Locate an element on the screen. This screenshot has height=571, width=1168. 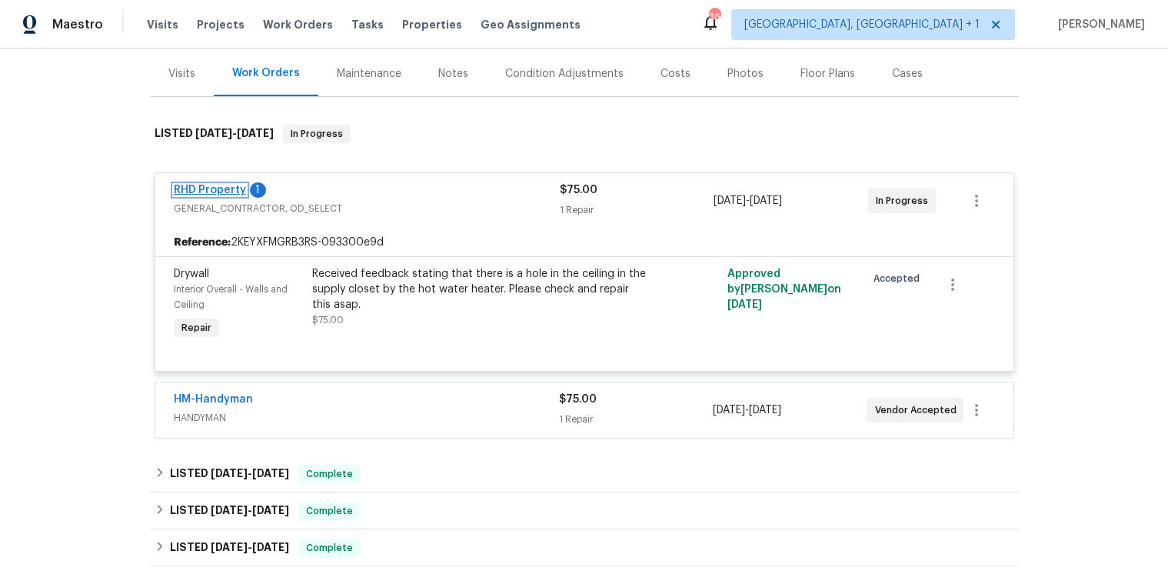
div: Photos is located at coordinates (745, 74).